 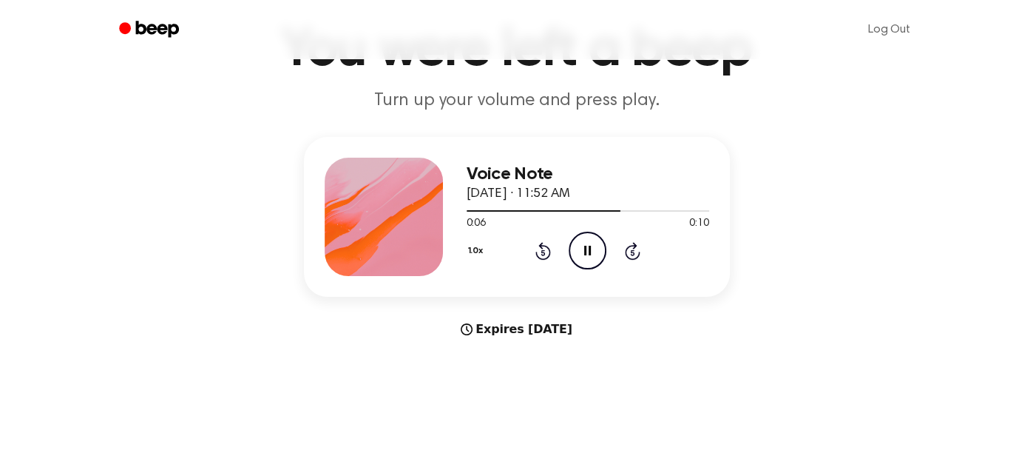 What do you see at coordinates (476, 223) in the screenshot?
I see `span: 0:06` at bounding box center [476, 223].